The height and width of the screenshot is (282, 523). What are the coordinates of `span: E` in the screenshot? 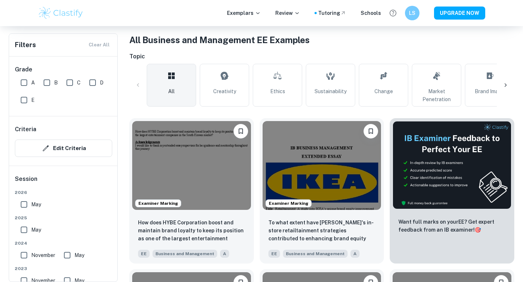 It's located at (33, 100).